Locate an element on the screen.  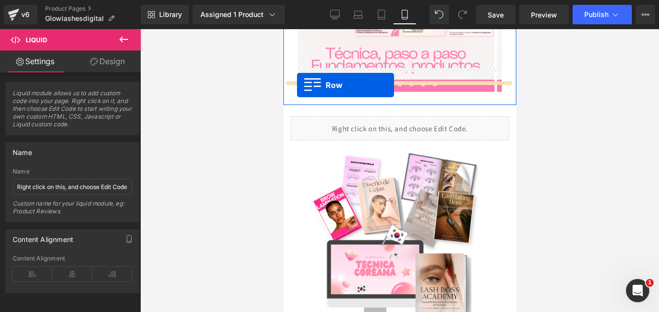
span: Publish is located at coordinates (596, 15).